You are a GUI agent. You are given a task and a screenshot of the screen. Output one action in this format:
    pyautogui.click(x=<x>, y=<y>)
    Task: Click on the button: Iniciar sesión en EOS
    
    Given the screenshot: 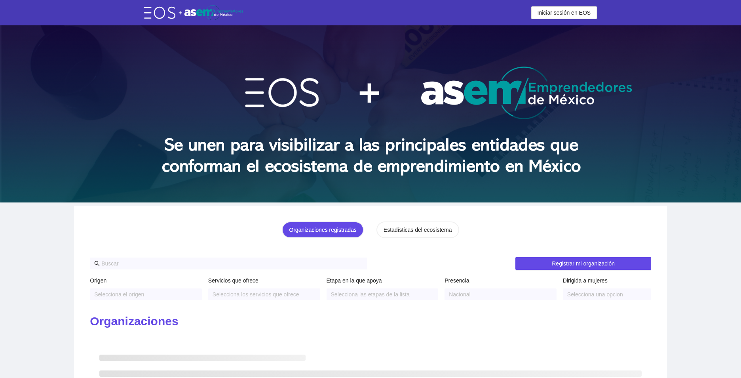 What is the action you would take?
    pyautogui.click(x=564, y=13)
    